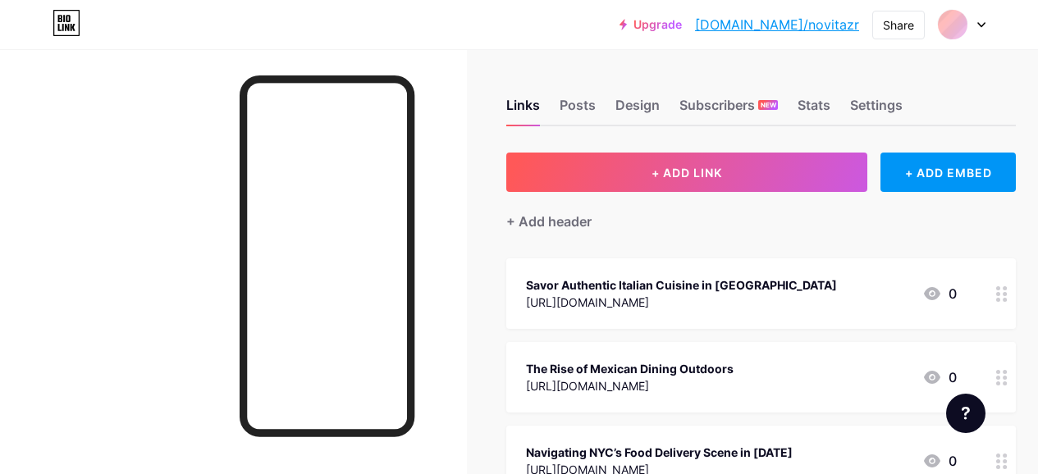 The width and height of the screenshot is (1038, 474). What do you see at coordinates (638, 110) in the screenshot?
I see `div: Design` at bounding box center [638, 110].